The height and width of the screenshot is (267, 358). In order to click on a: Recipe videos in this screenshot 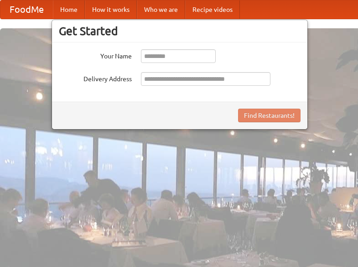, I will do `click(212, 10)`.